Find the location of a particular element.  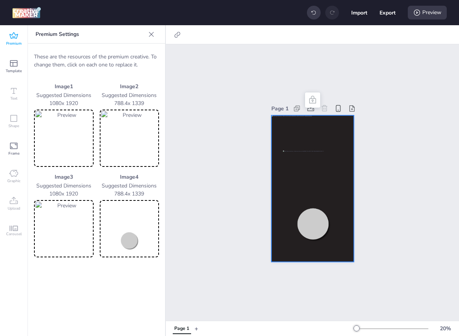

span: Text is located at coordinates (14, 99).